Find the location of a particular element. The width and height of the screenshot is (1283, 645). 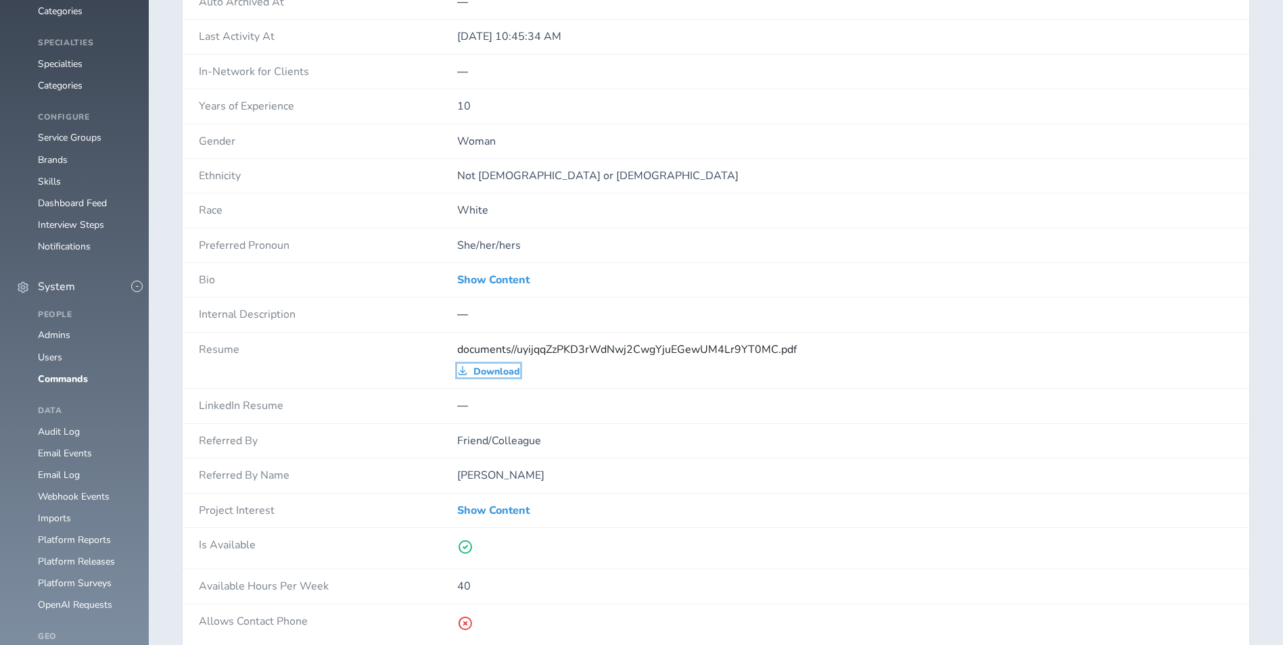

h4: Referred By Name is located at coordinates (328, 476).